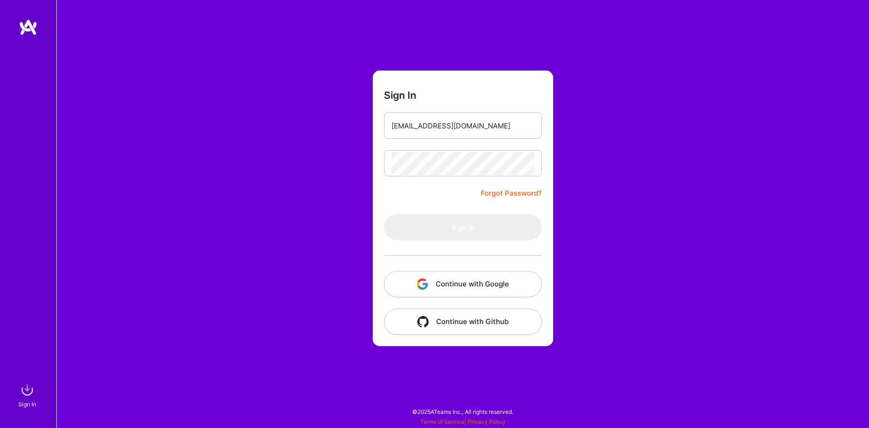 The height and width of the screenshot is (428, 869). What do you see at coordinates (462, 411) in the screenshot?
I see `div: © 2025 ATeams Inc., All rights reserved.` at bounding box center [462, 411].